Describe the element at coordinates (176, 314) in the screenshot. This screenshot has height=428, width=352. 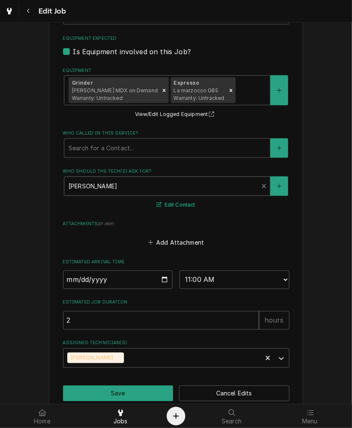
I see `div: Estimated Job Duration` at that location.